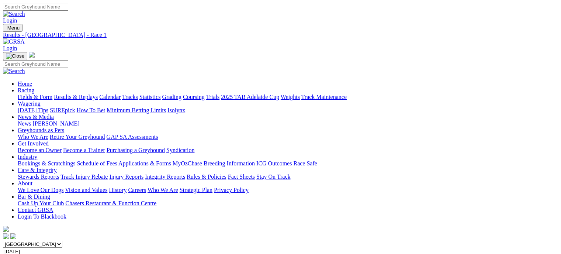  Describe the element at coordinates (27, 156) in the screenshot. I see `a: Industry` at that location.